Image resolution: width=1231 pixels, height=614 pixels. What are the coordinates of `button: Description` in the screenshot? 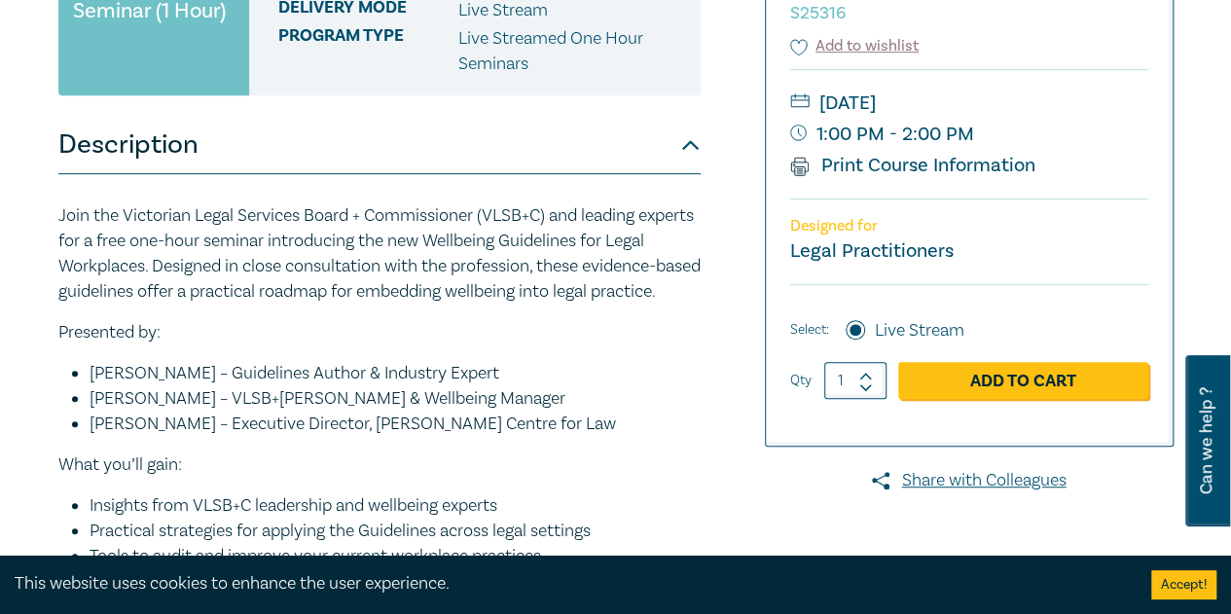 It's located at (380, 145).